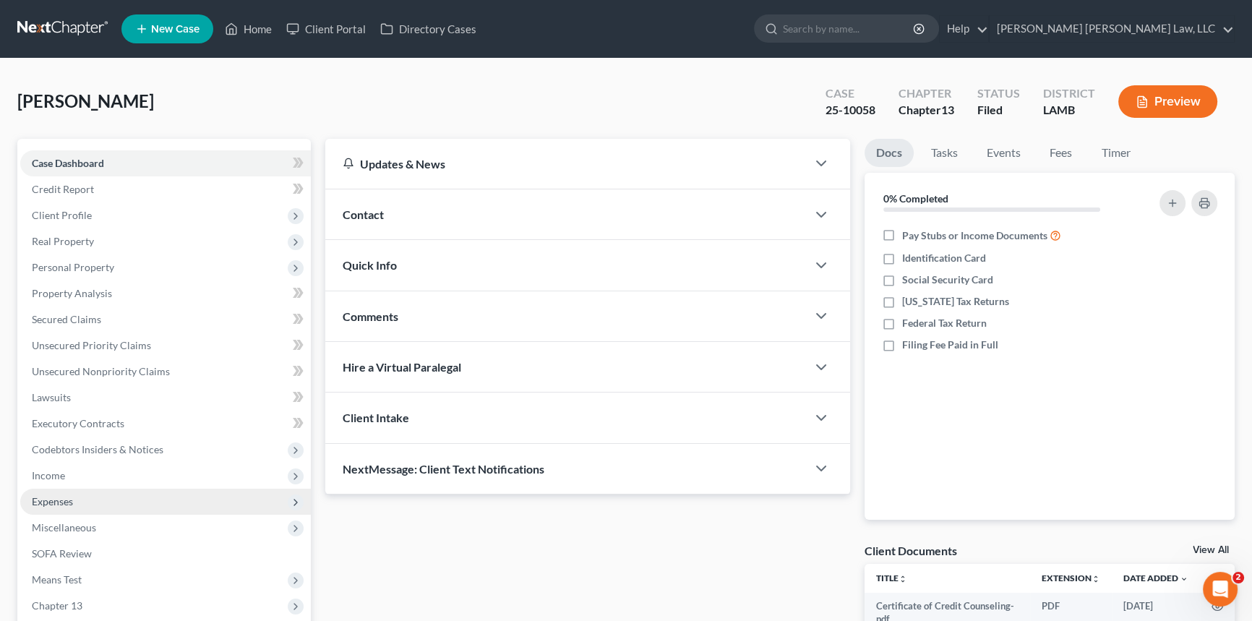 Image resolution: width=1252 pixels, height=621 pixels. I want to click on span: 2, so click(1238, 577).